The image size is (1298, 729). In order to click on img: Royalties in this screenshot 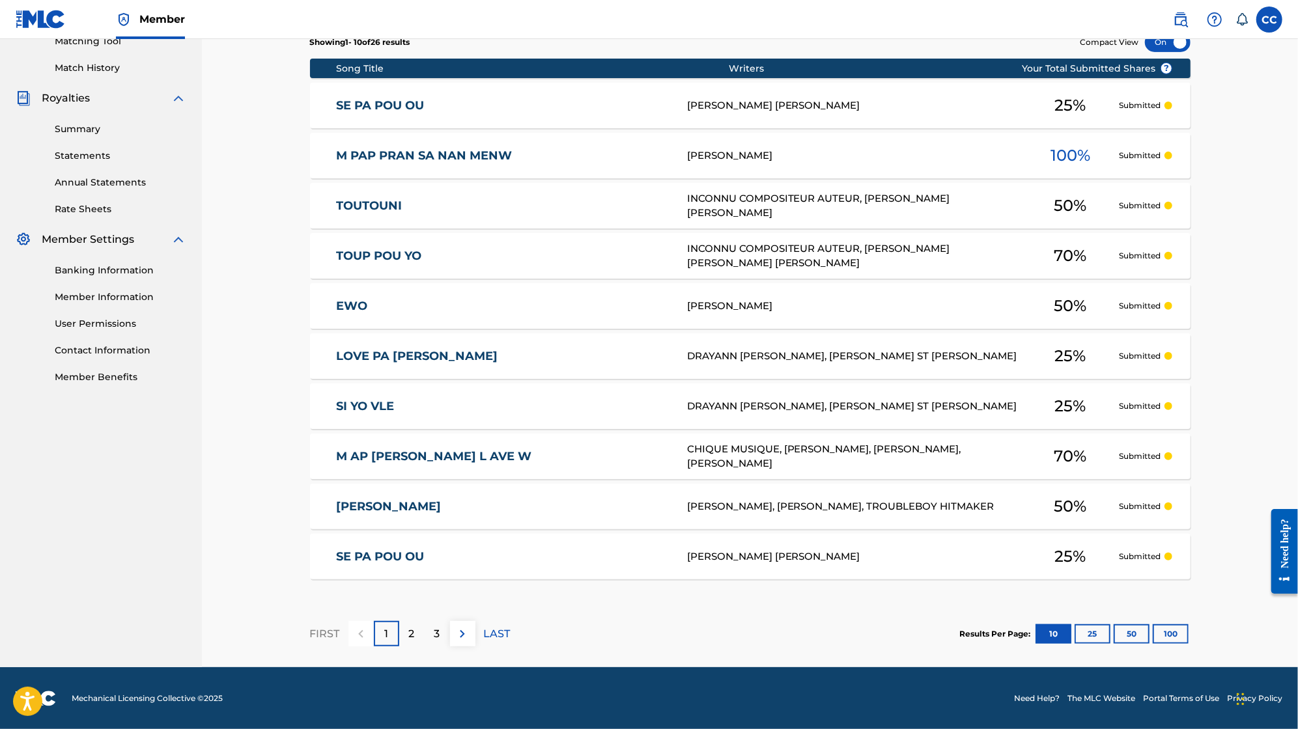, I will do `click(23, 98)`.